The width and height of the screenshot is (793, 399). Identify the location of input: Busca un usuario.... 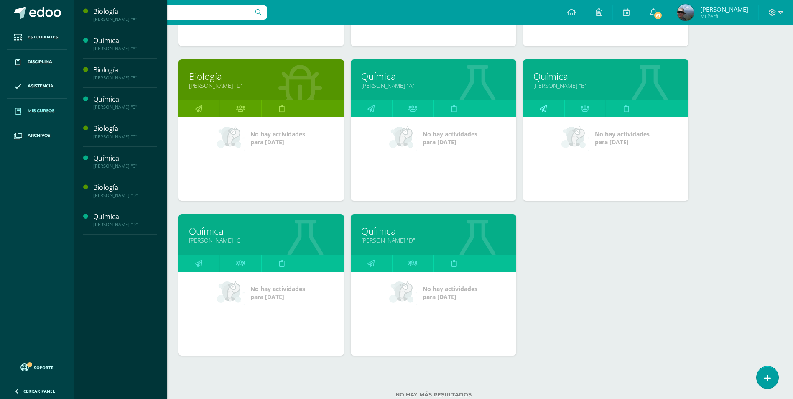
(173, 13).